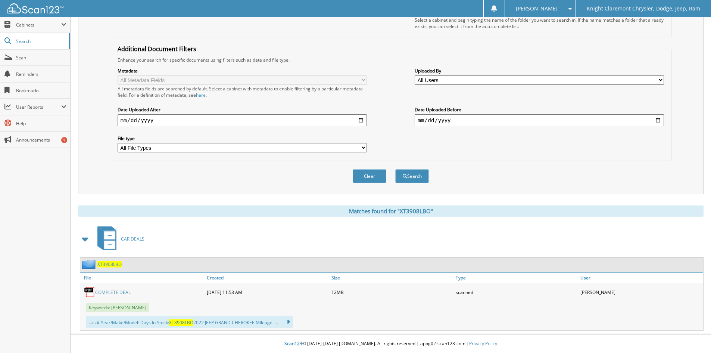  What do you see at coordinates (41, 123) in the screenshot?
I see `span: Help` at bounding box center [41, 123].